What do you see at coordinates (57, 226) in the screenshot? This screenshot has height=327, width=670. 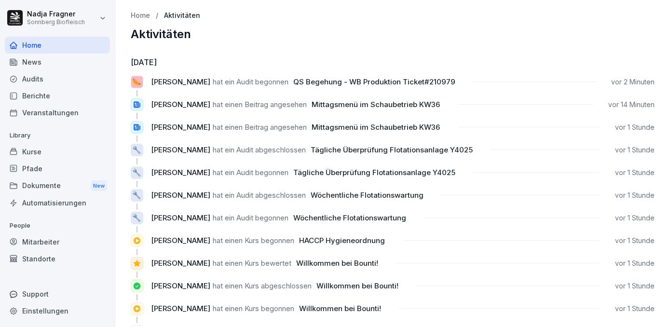 I see `p: People` at bounding box center [57, 226].